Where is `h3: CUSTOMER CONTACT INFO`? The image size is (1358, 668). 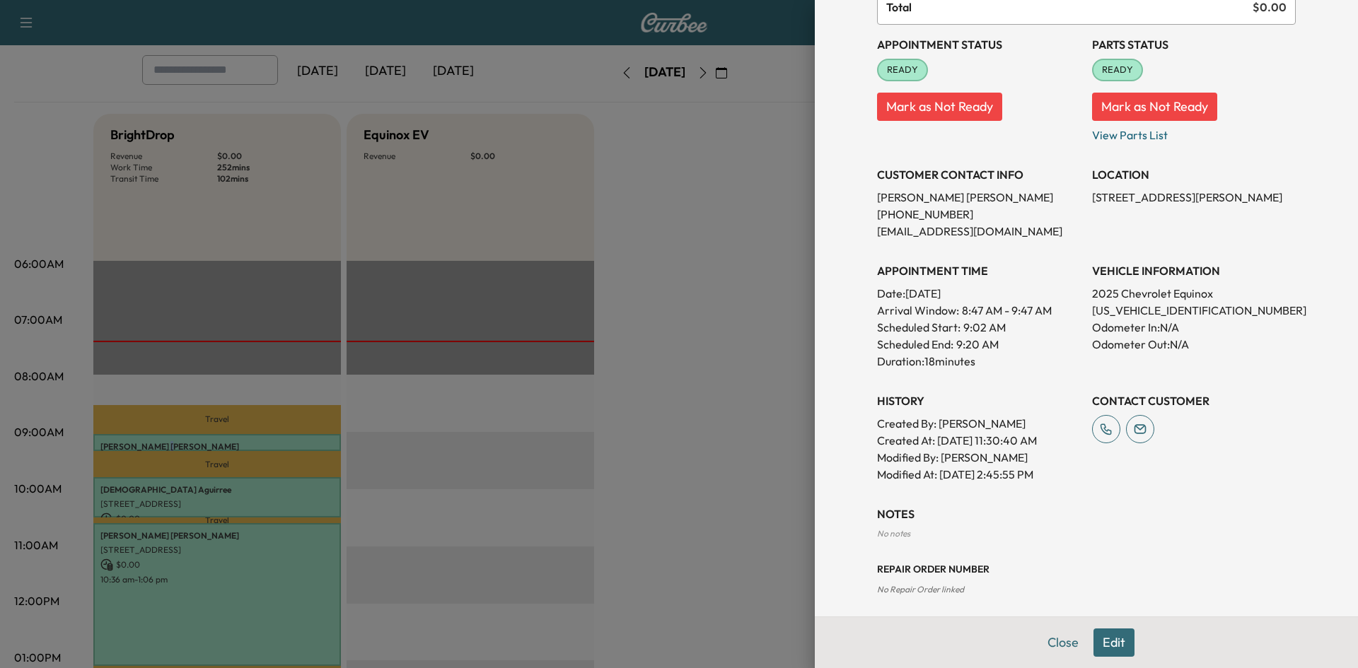
h3: CUSTOMER CONTACT INFO is located at coordinates (979, 175).